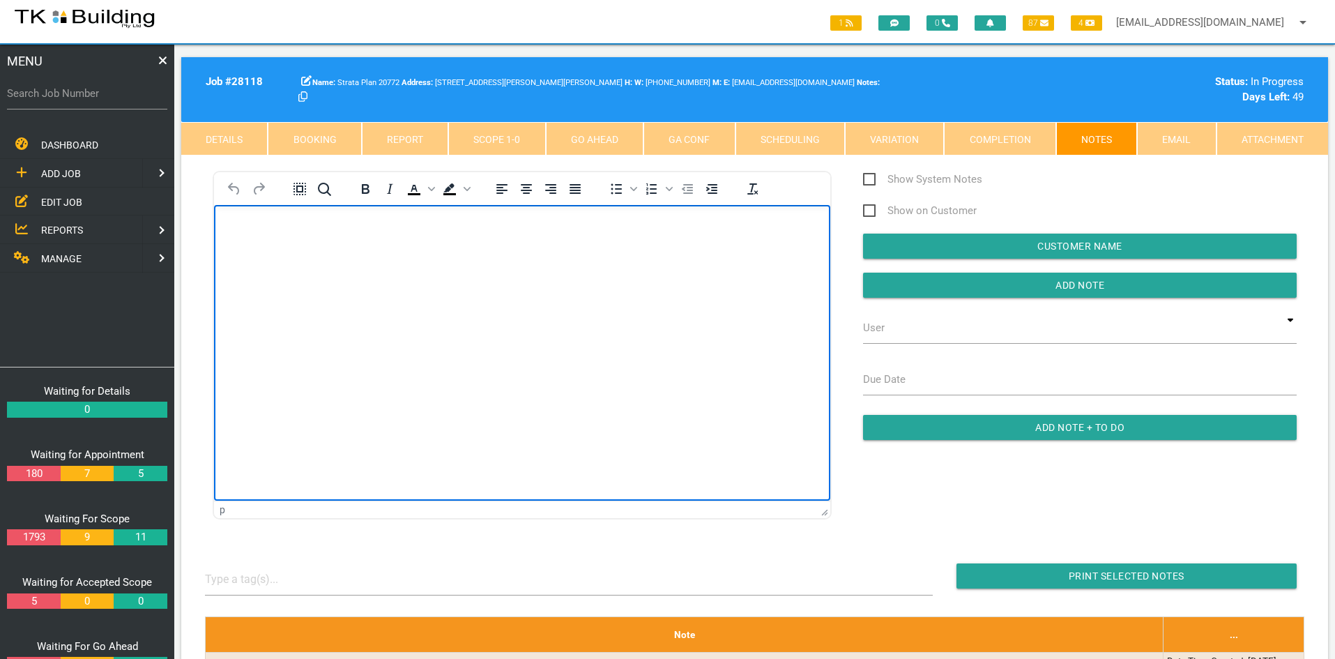 The height and width of the screenshot is (659, 1335). What do you see at coordinates (33, 537) in the screenshot?
I see `a: 1793` at bounding box center [33, 537].